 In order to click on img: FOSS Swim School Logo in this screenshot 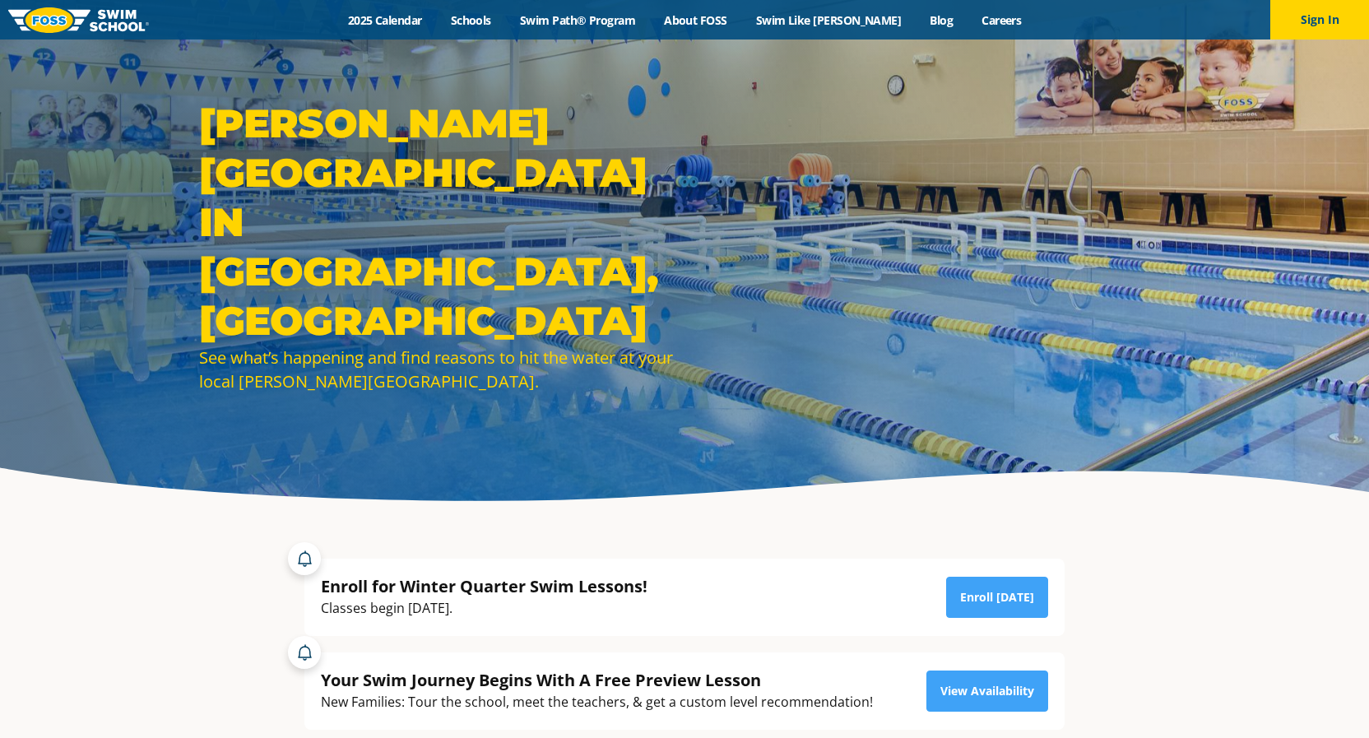, I will do `click(78, 20)`.